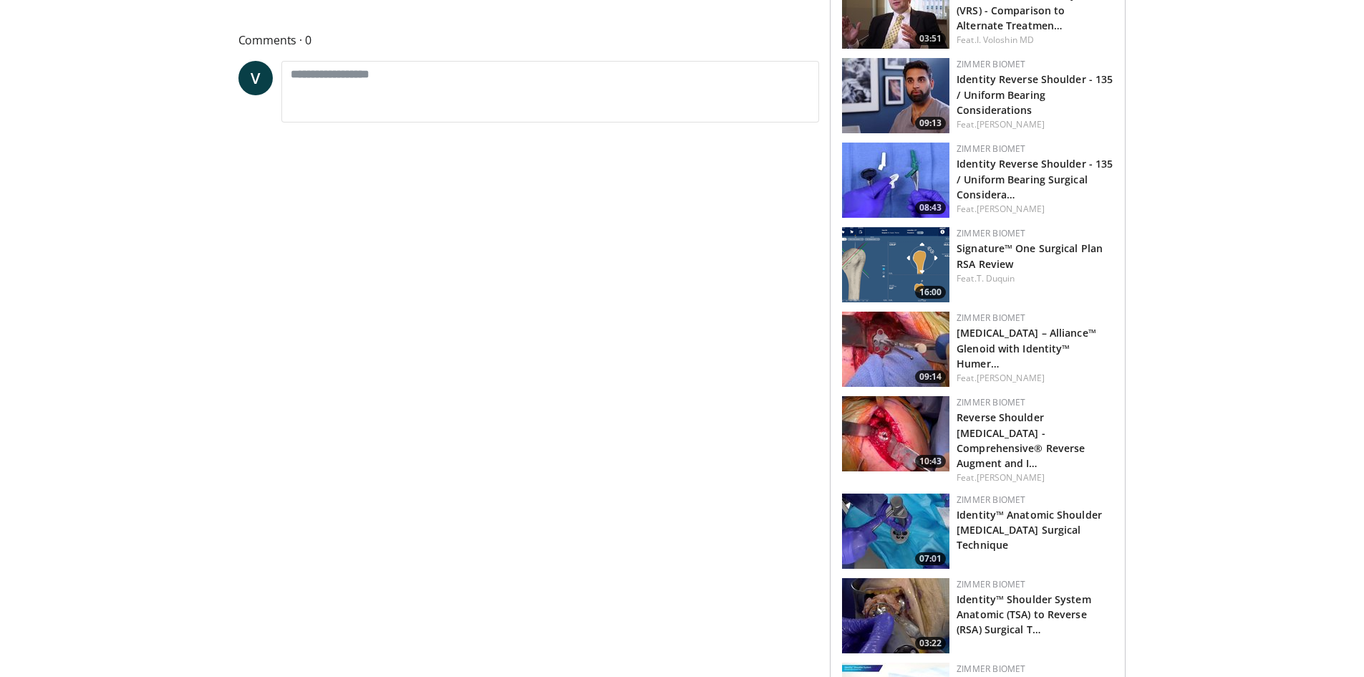  What do you see at coordinates (930, 208) in the screenshot?
I see `span: 08:43` at bounding box center [930, 208].